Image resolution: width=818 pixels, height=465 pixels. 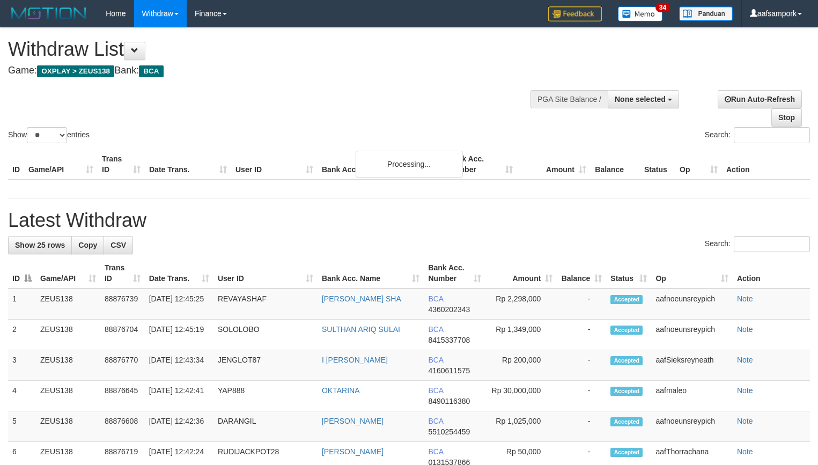 What do you see at coordinates (49, 135) in the screenshot?
I see `label: Show entries` at bounding box center [49, 135].